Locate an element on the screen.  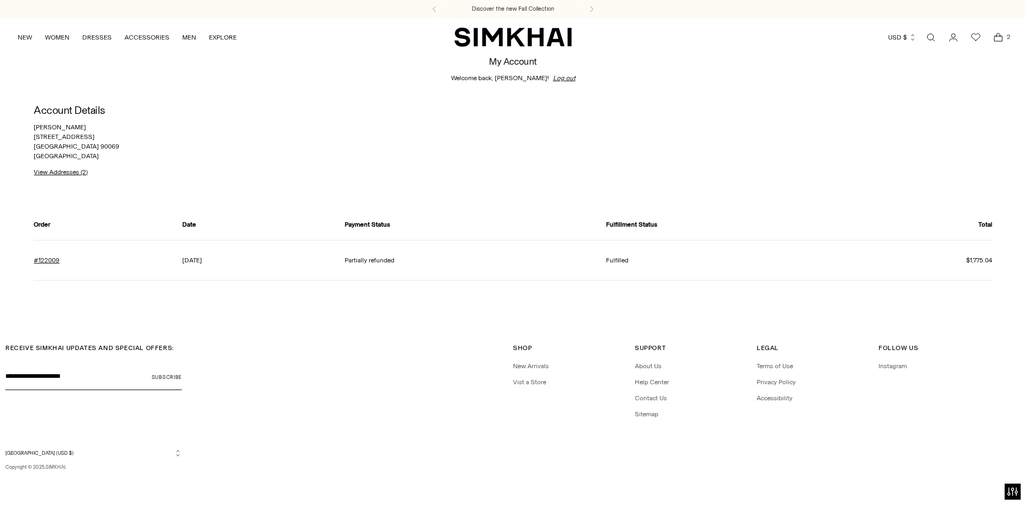
button: Subscribe is located at coordinates (167, 377).